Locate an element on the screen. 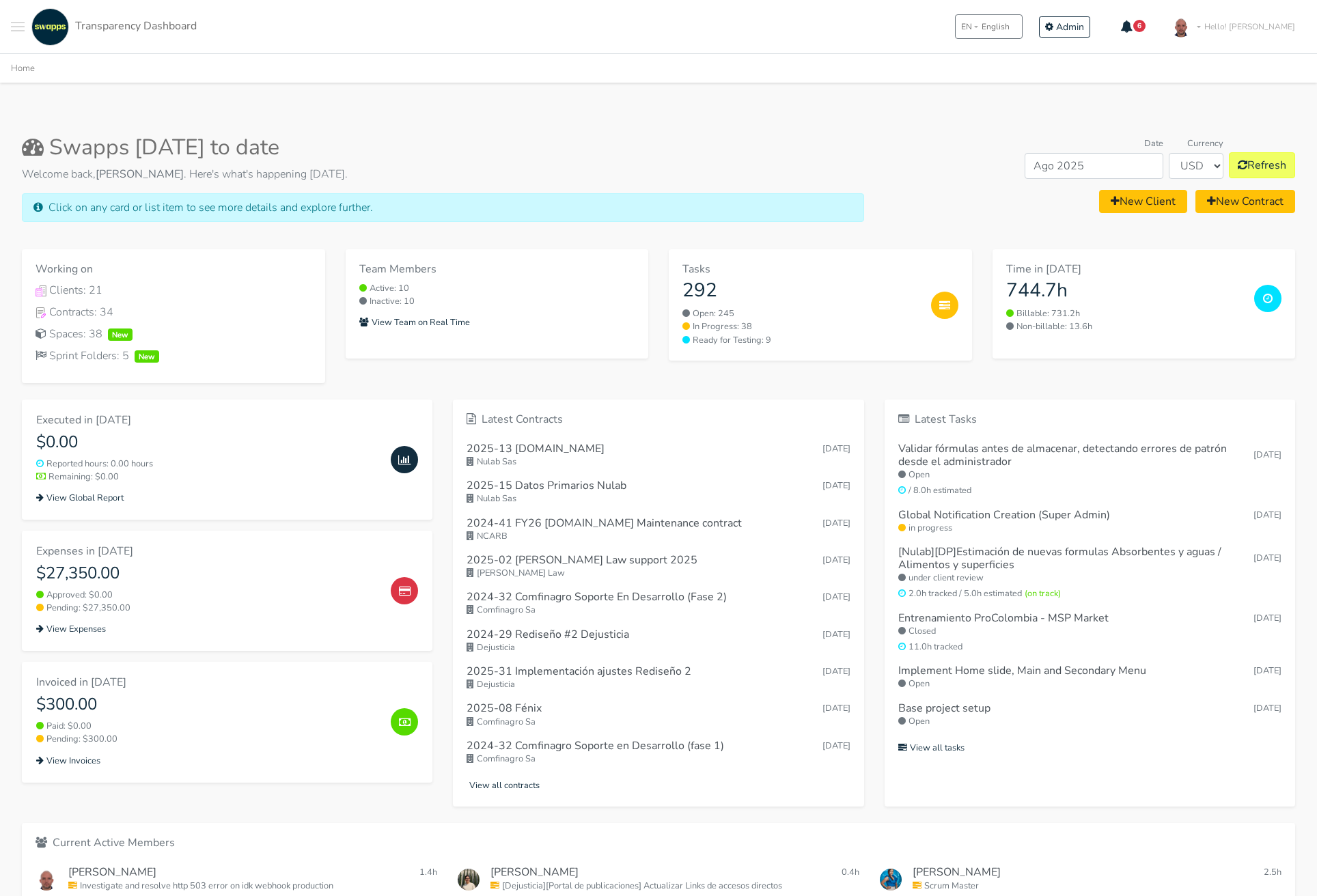  a: Clients IconClients: 21 is located at coordinates (174, 291).